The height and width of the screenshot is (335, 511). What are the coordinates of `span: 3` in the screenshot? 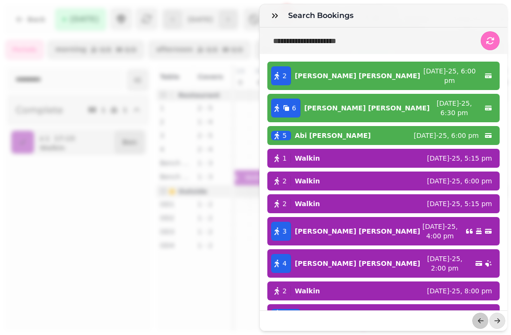 It's located at (285, 231).